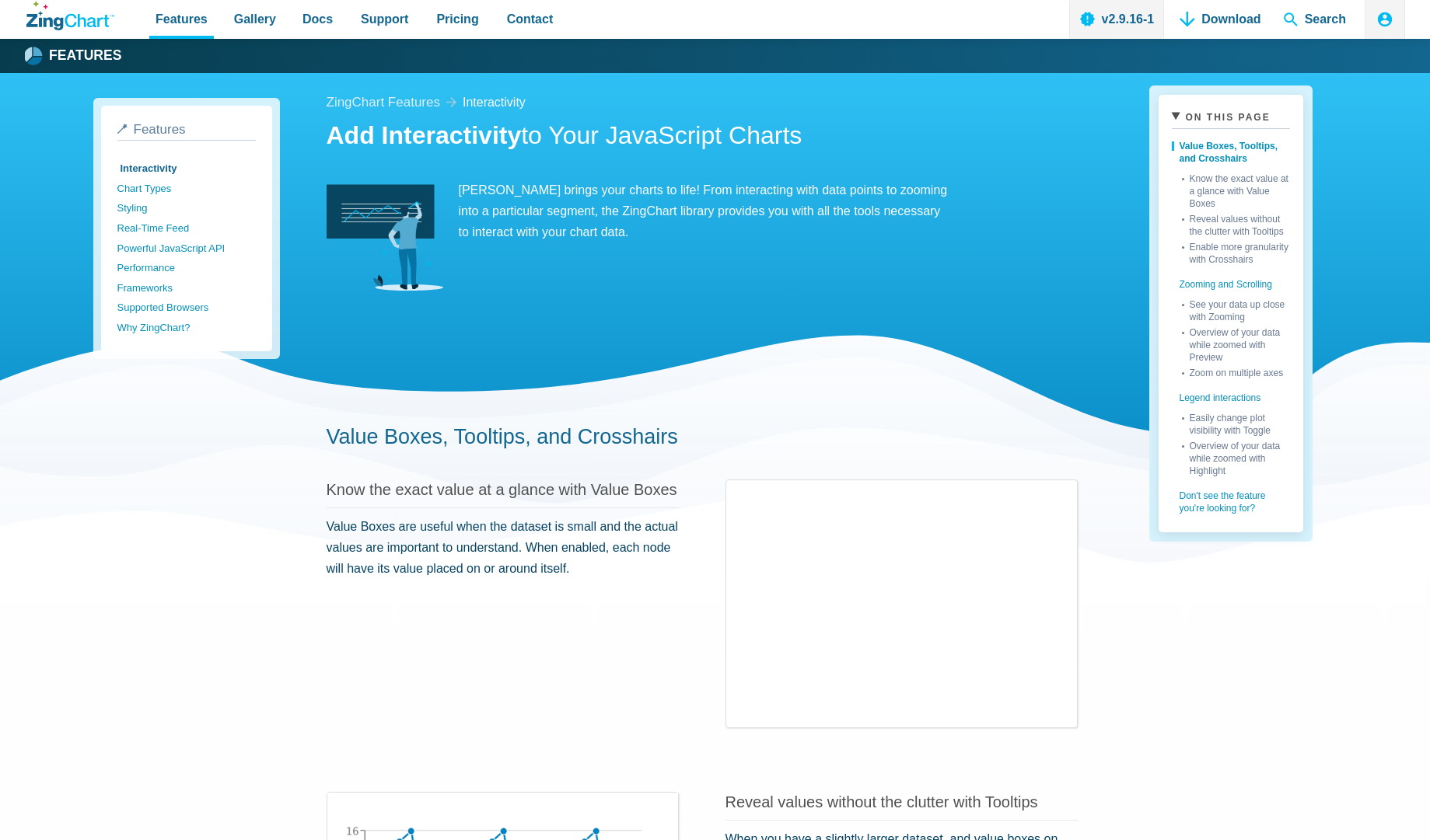  I want to click on a: Styling, so click(186, 208).